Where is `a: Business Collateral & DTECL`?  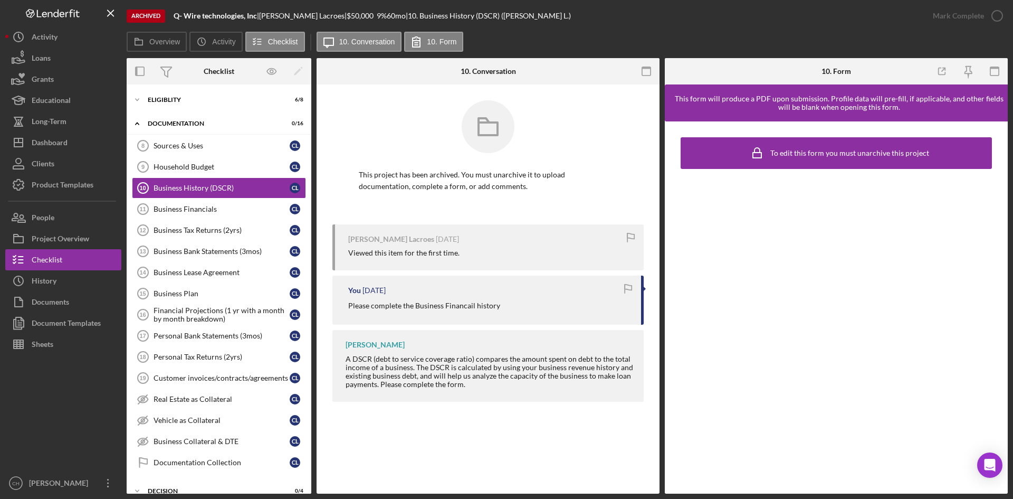
a: Business Collateral & DTECL is located at coordinates (219, 441).